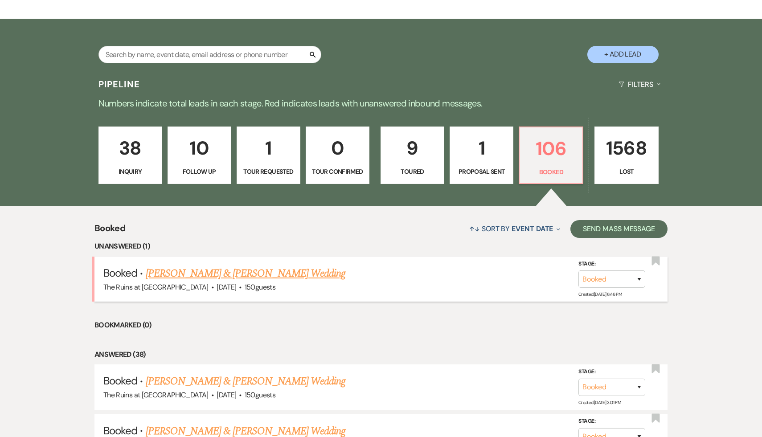  What do you see at coordinates (412, 156) in the screenshot?
I see `a: 9Toured` at bounding box center [412, 156].